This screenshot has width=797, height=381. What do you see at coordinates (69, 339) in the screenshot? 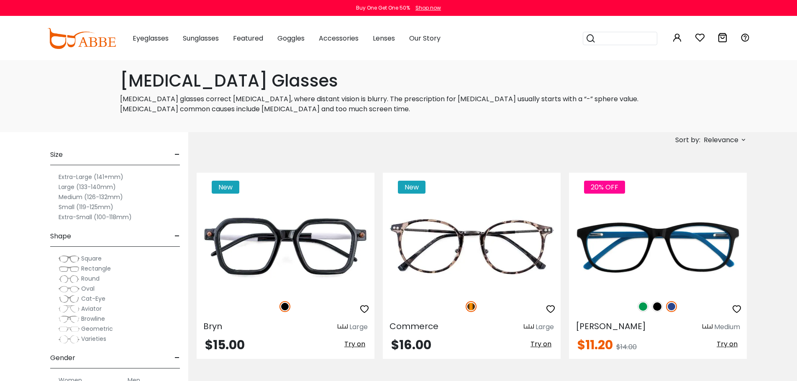
I see `img: Varieties.png` at bounding box center [69, 339].